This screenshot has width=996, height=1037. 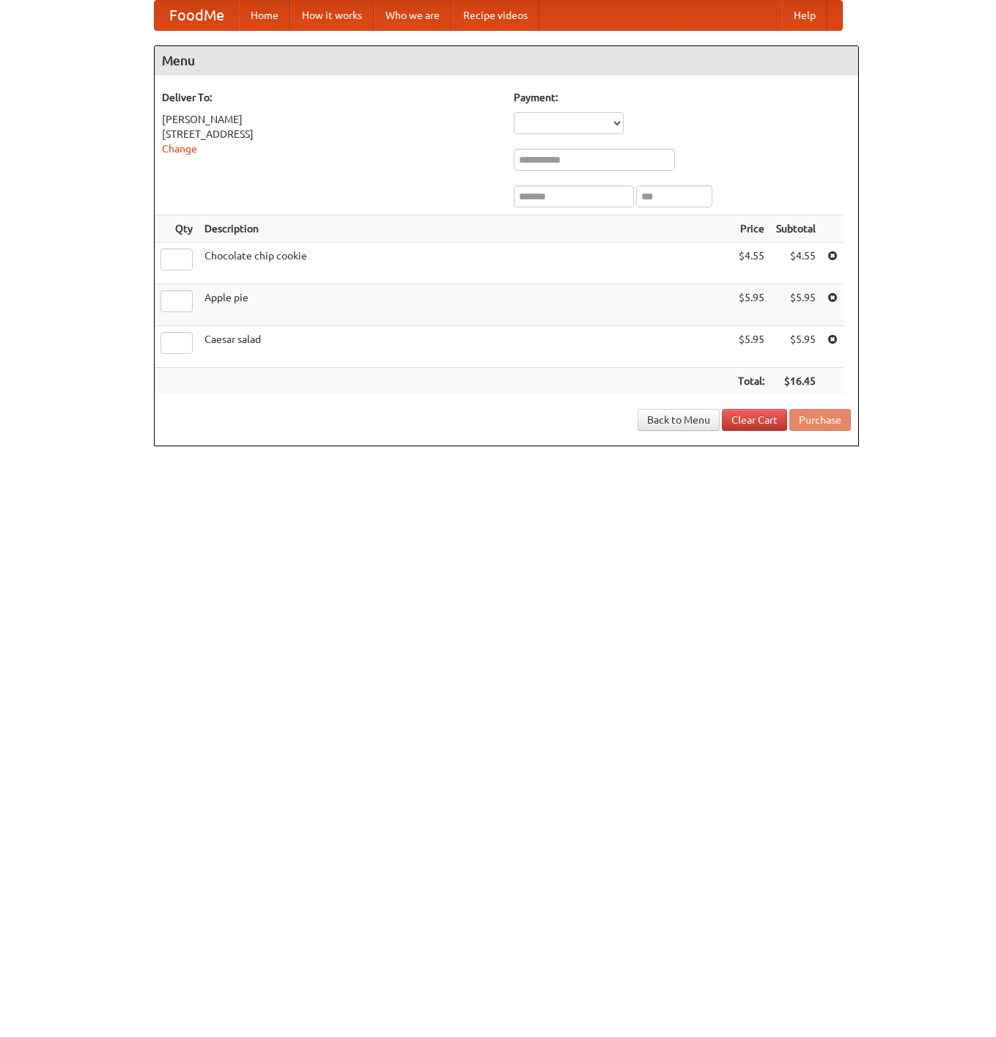 I want to click on a: Recipe videos, so click(x=496, y=15).